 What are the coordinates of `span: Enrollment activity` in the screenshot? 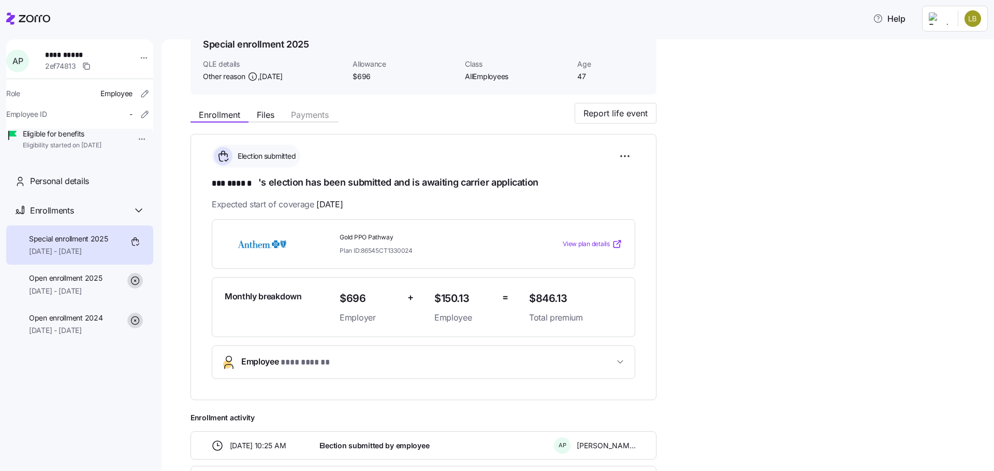 It's located at (423, 418).